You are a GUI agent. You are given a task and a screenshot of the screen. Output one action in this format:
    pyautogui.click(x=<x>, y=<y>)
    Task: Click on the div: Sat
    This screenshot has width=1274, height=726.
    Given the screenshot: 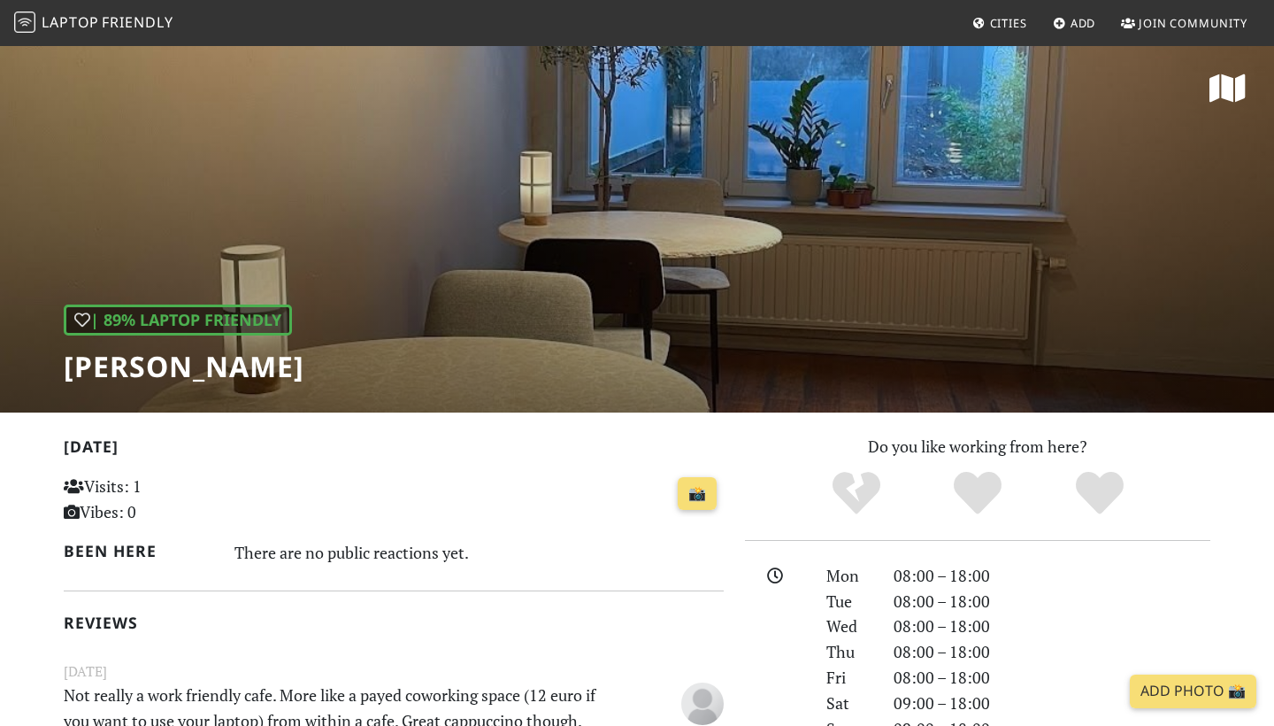 What is the action you would take?
    pyautogui.click(x=850, y=703)
    